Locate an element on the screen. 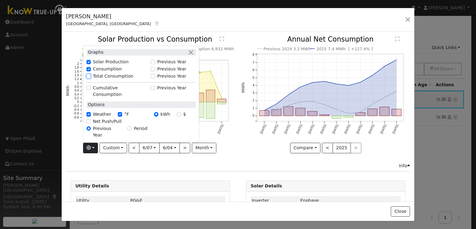 The image size is (476, 229). text: 6 is located at coordinates (253, 70).